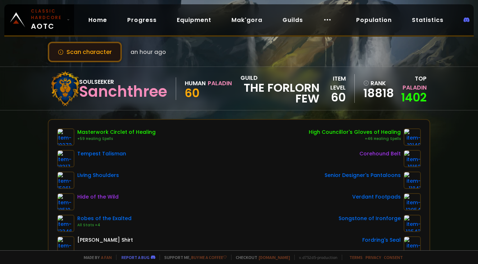 Image resolution: width=478 pixels, height=264 pixels. I want to click on img: item-11841, so click(412, 180).